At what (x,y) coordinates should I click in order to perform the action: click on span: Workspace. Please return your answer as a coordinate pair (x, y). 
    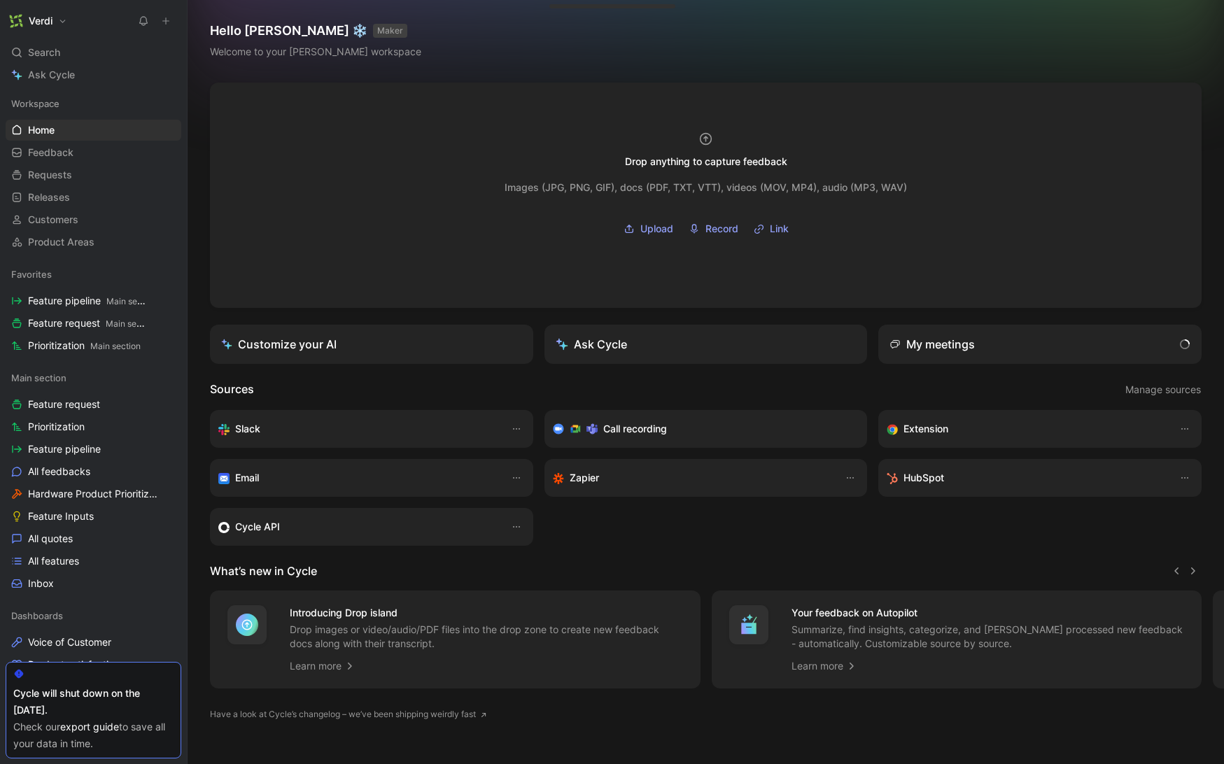
    Looking at the image, I should click on (35, 104).